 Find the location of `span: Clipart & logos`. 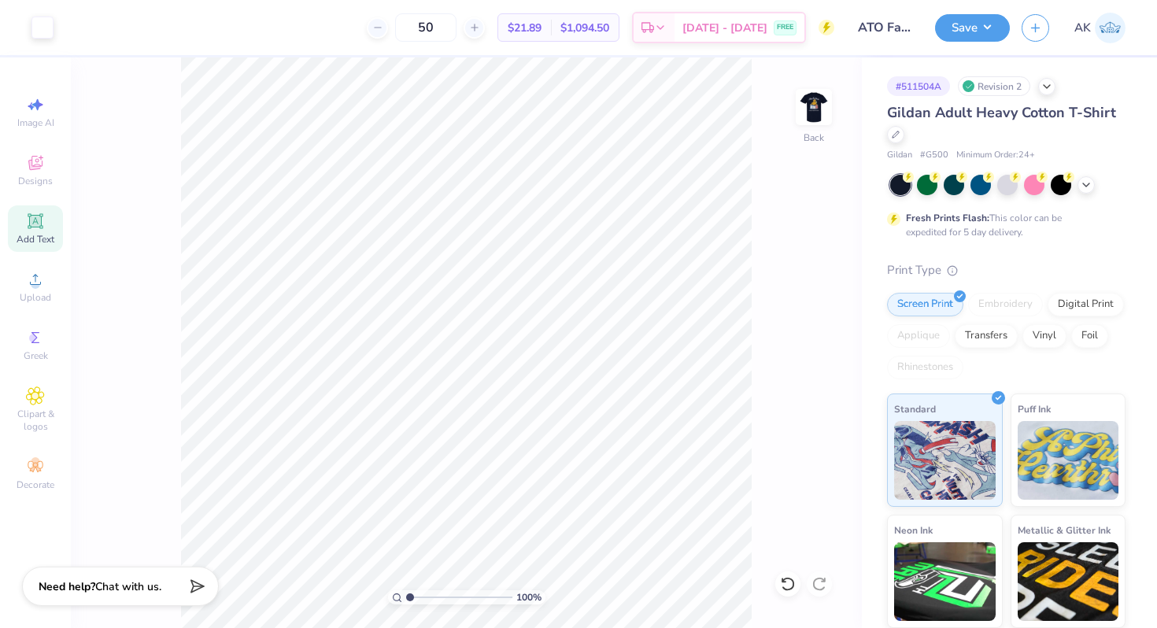

span: Clipart & logos is located at coordinates (35, 420).